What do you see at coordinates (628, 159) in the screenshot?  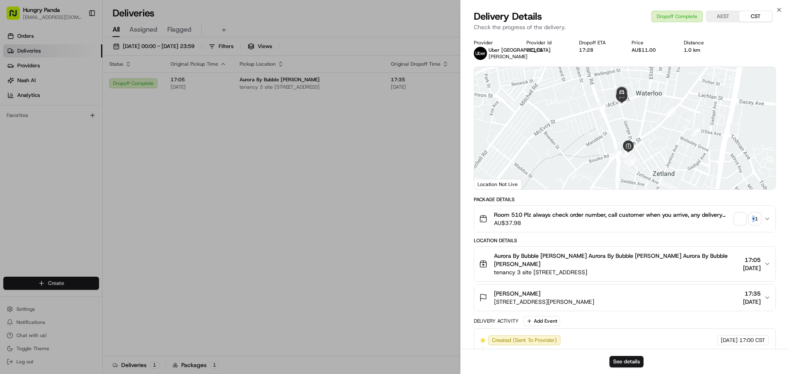 I see `div: 5` at bounding box center [628, 159].